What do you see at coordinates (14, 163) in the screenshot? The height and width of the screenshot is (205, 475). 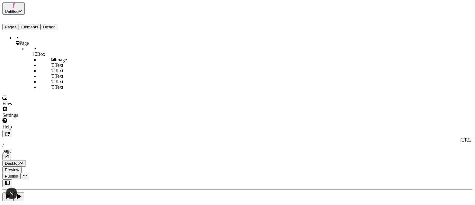 I see `button: Desktop` at bounding box center [14, 163].